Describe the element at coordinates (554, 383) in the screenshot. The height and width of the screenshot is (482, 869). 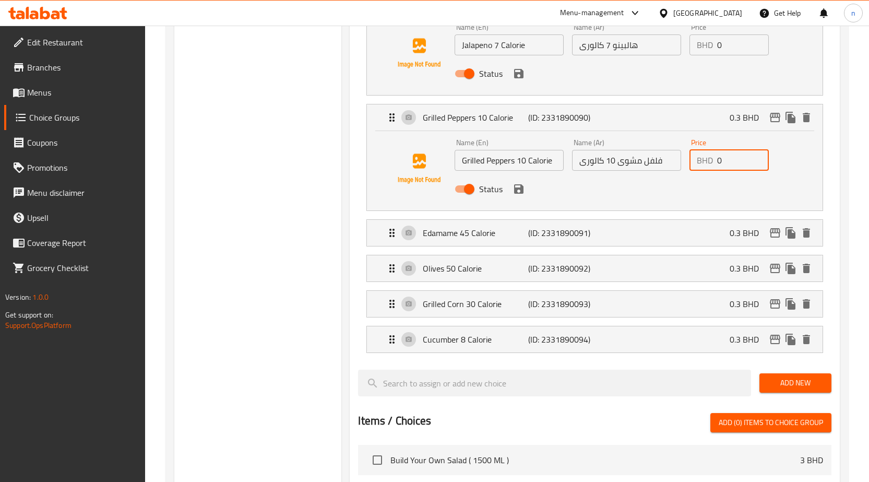
I see `input: search` at that location.